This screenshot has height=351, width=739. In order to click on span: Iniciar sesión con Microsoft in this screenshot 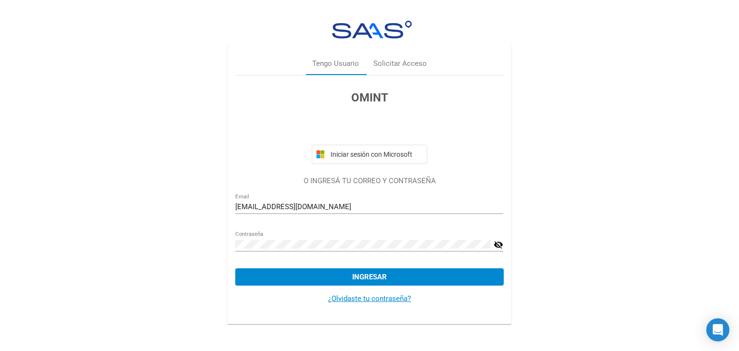, I will do `click(376, 154)`.